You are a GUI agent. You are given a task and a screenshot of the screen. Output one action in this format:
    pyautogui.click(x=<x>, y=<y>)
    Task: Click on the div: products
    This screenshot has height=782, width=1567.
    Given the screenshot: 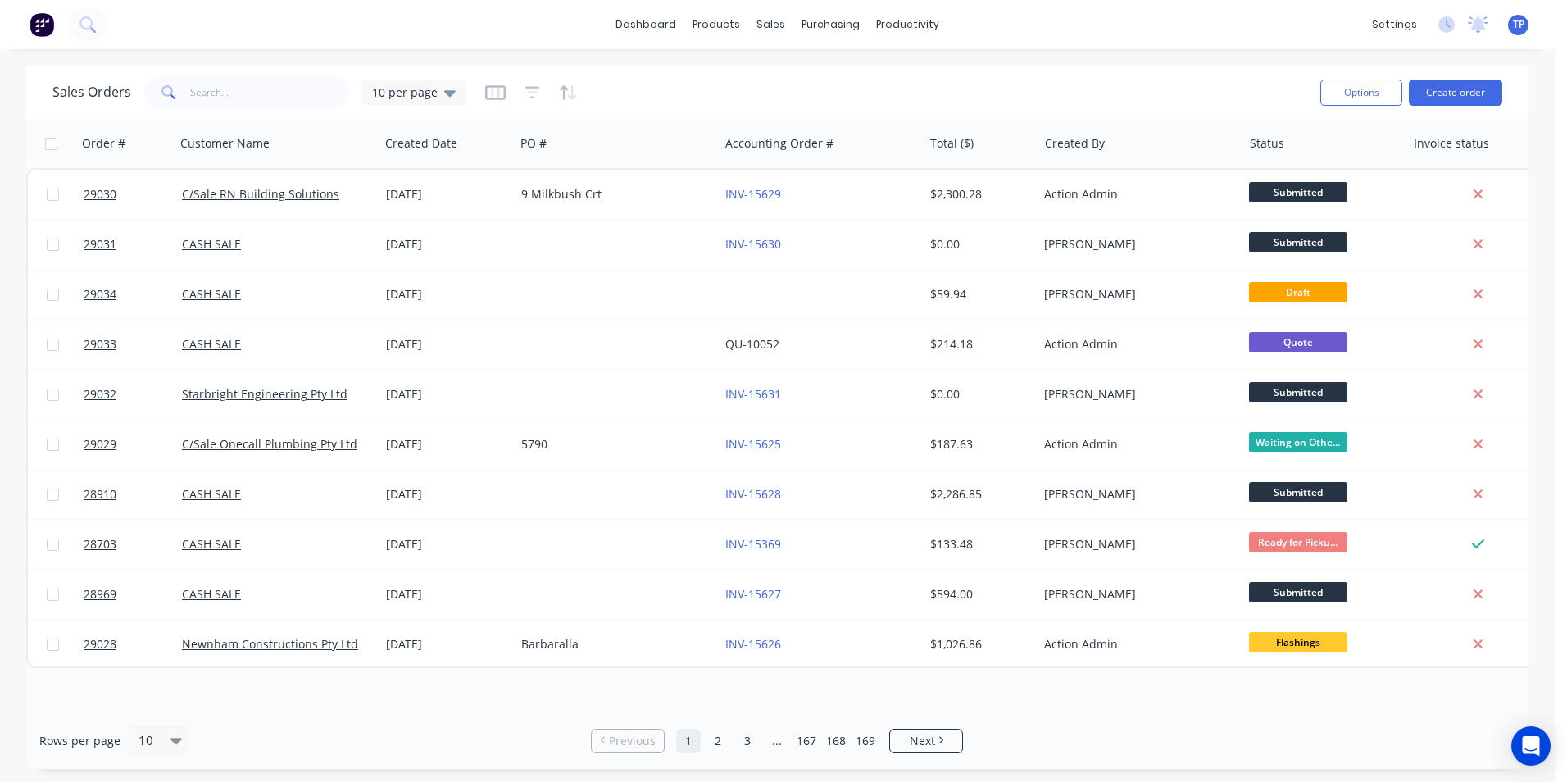 What is the action you would take?
    pyautogui.click(x=716, y=25)
    